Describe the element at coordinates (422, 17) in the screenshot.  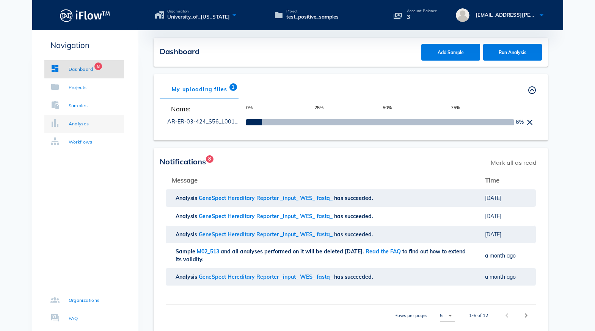
I see `p: 3` at that location.